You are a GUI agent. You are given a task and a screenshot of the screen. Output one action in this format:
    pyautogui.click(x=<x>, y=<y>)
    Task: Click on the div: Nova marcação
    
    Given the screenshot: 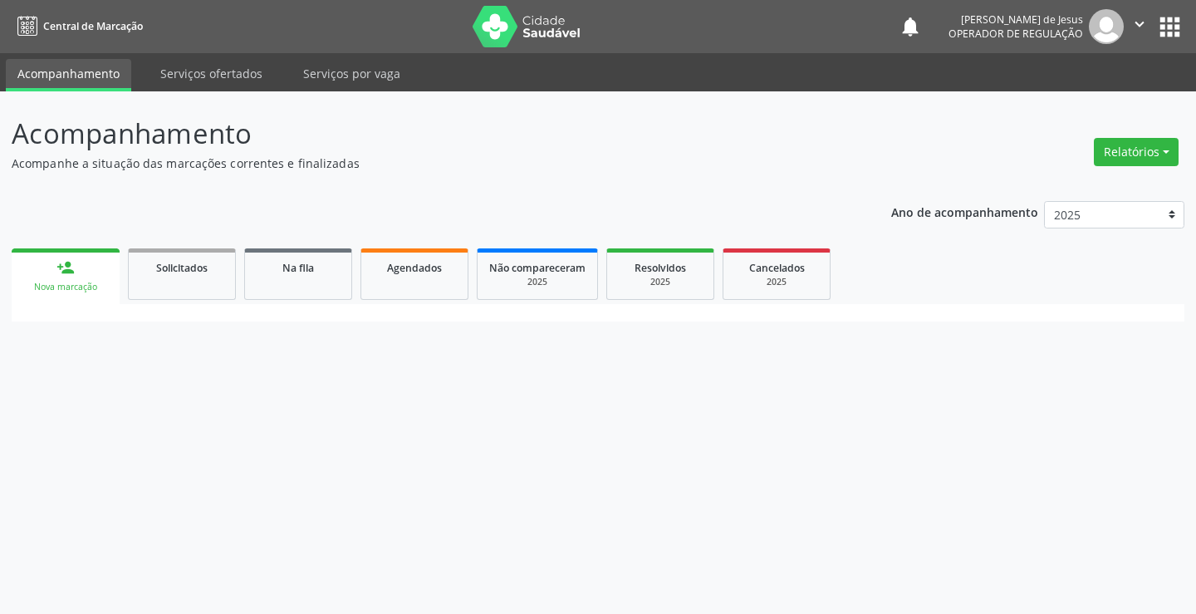 What is the action you would take?
    pyautogui.click(x=66, y=286)
    